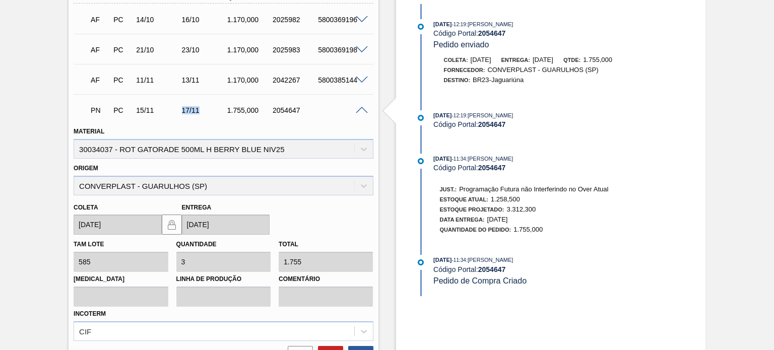  Describe the element at coordinates (99, 110) in the screenshot. I see `div: Pedido em Negociação` at that location.